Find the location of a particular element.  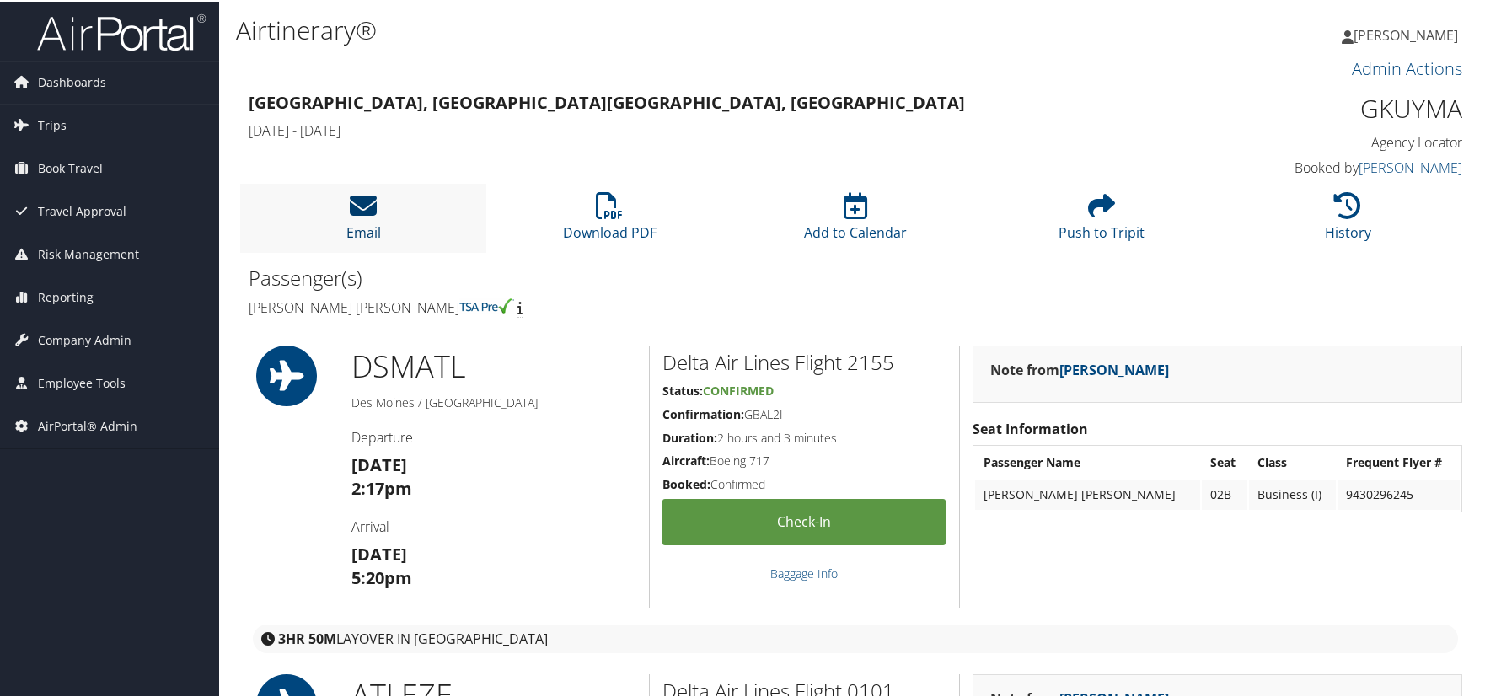

img: airportal-logo.png is located at coordinates (121, 30).